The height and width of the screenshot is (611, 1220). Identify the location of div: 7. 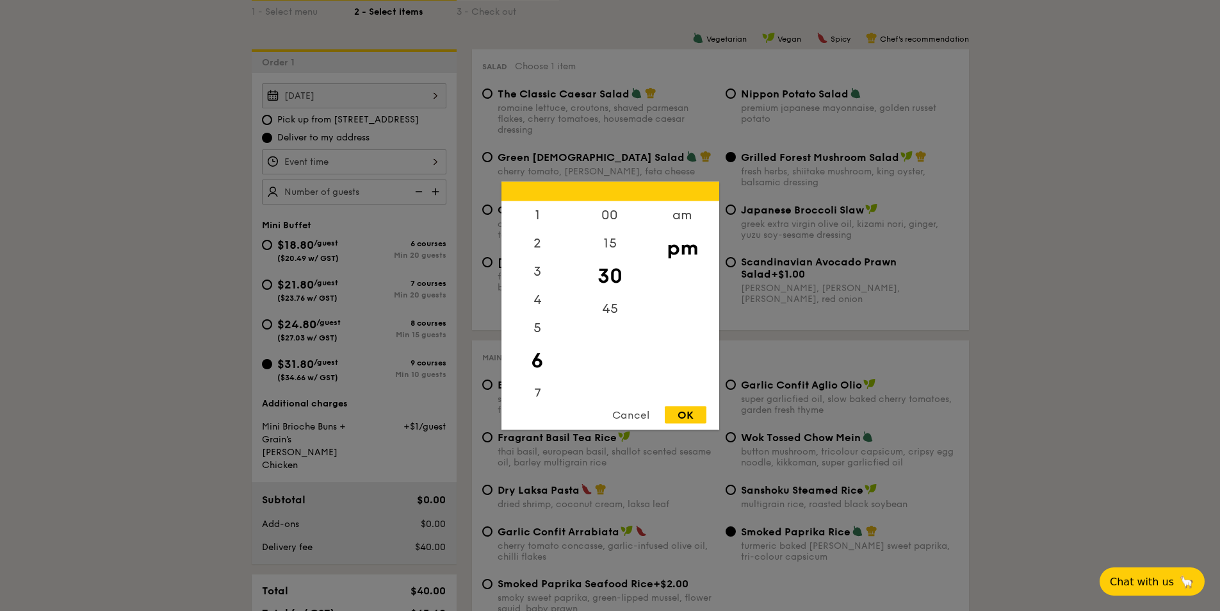
(538, 393).